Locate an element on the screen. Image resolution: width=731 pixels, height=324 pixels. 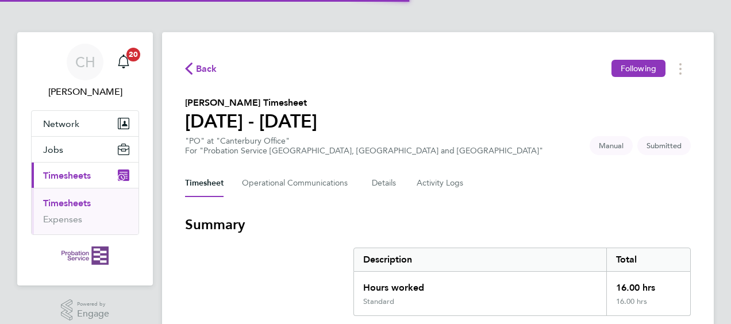
div: Hours worked is located at coordinates (480, 284).